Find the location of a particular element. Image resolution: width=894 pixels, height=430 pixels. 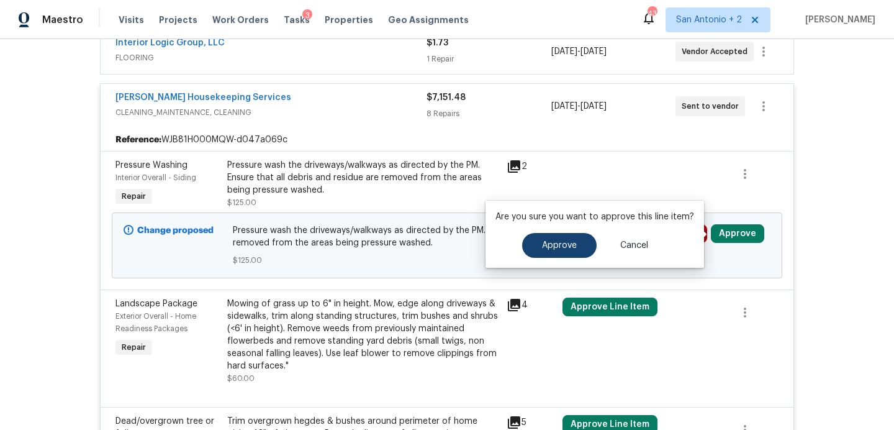

b: Change proposed is located at coordinates (175, 230).